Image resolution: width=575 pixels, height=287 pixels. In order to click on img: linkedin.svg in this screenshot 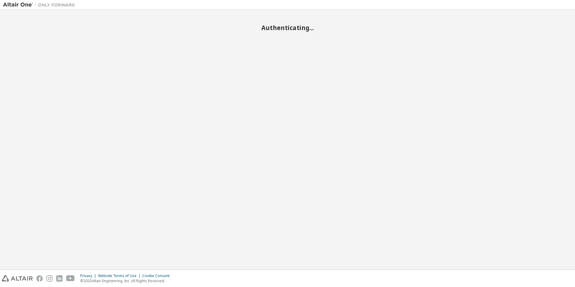, I will do `click(59, 278)`.